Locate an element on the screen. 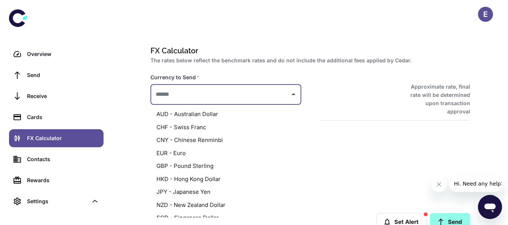  div: Receive is located at coordinates (63, 96).